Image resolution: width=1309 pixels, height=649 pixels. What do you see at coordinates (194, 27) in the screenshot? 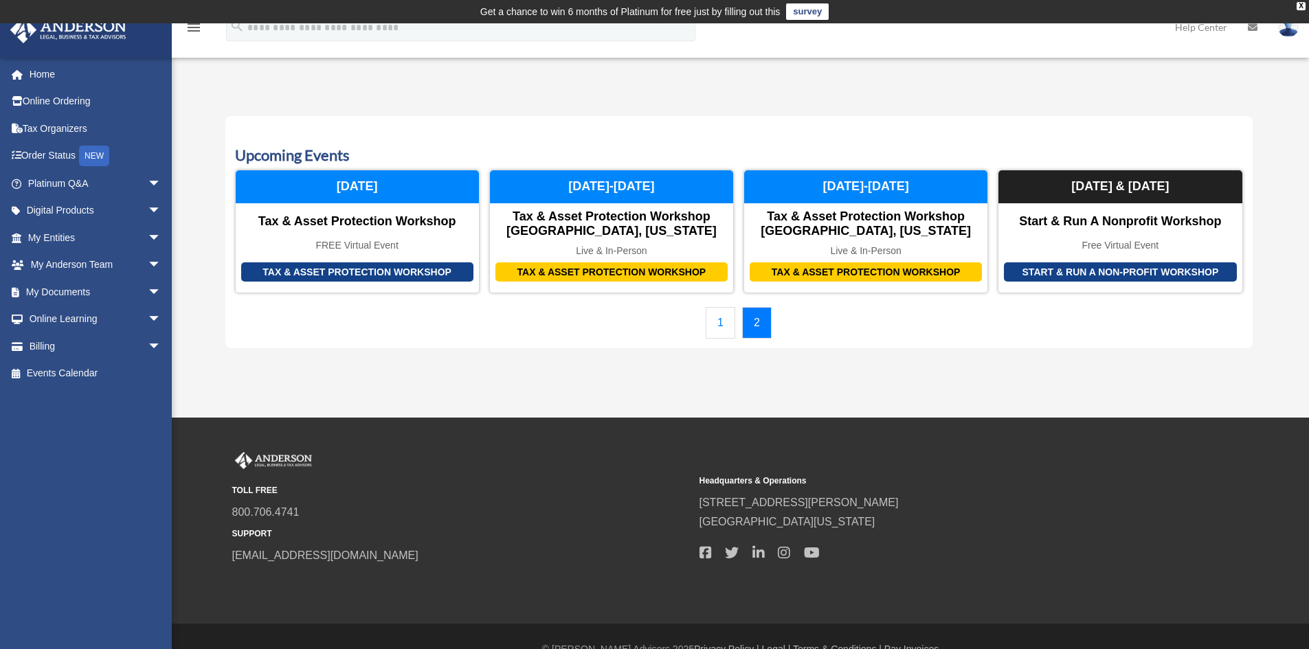
I see `i: menu` at bounding box center [194, 27].